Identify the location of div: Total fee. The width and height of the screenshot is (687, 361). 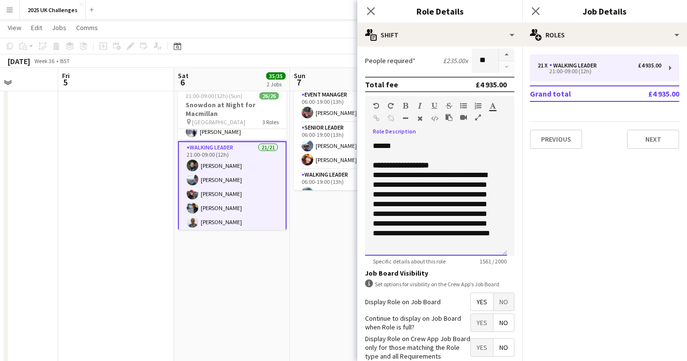
(382, 84).